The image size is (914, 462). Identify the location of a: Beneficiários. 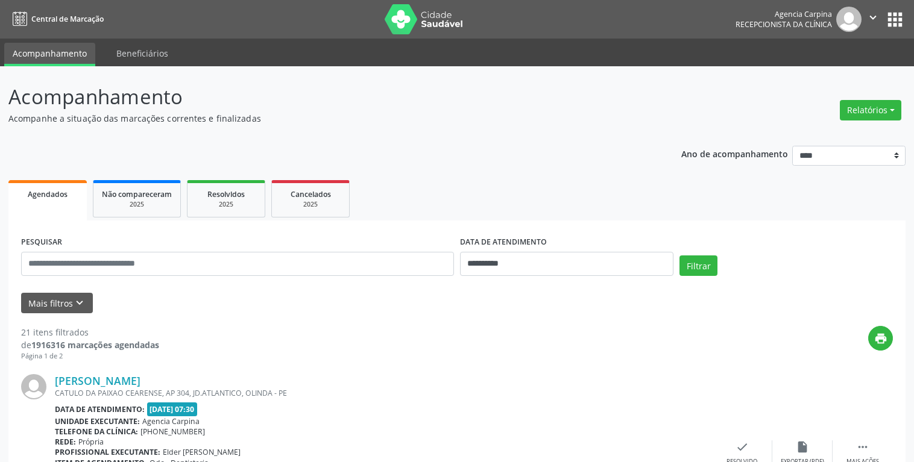
(142, 53).